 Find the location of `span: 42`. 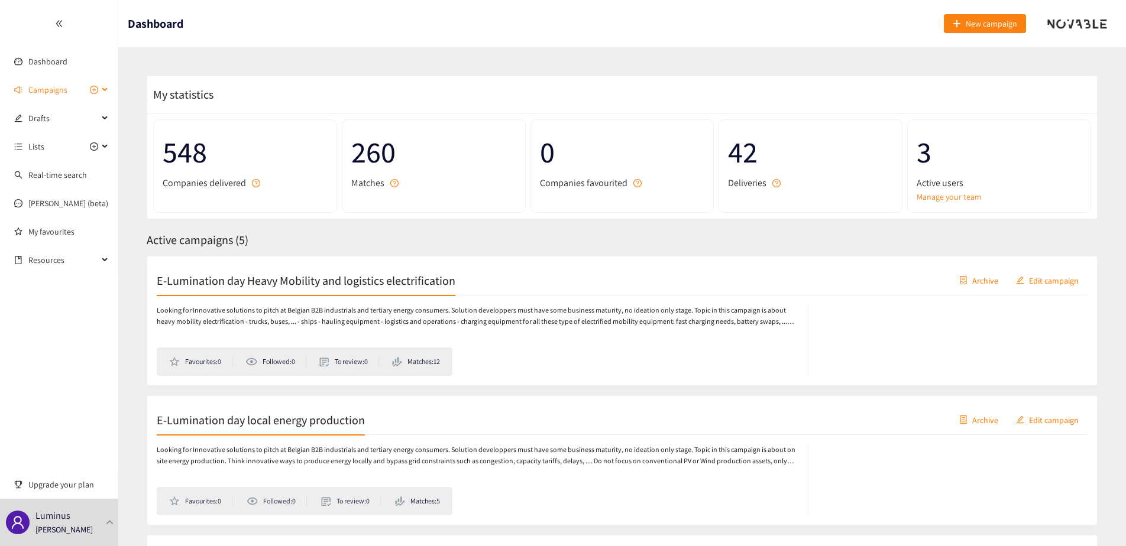

span: 42 is located at coordinates (810, 152).